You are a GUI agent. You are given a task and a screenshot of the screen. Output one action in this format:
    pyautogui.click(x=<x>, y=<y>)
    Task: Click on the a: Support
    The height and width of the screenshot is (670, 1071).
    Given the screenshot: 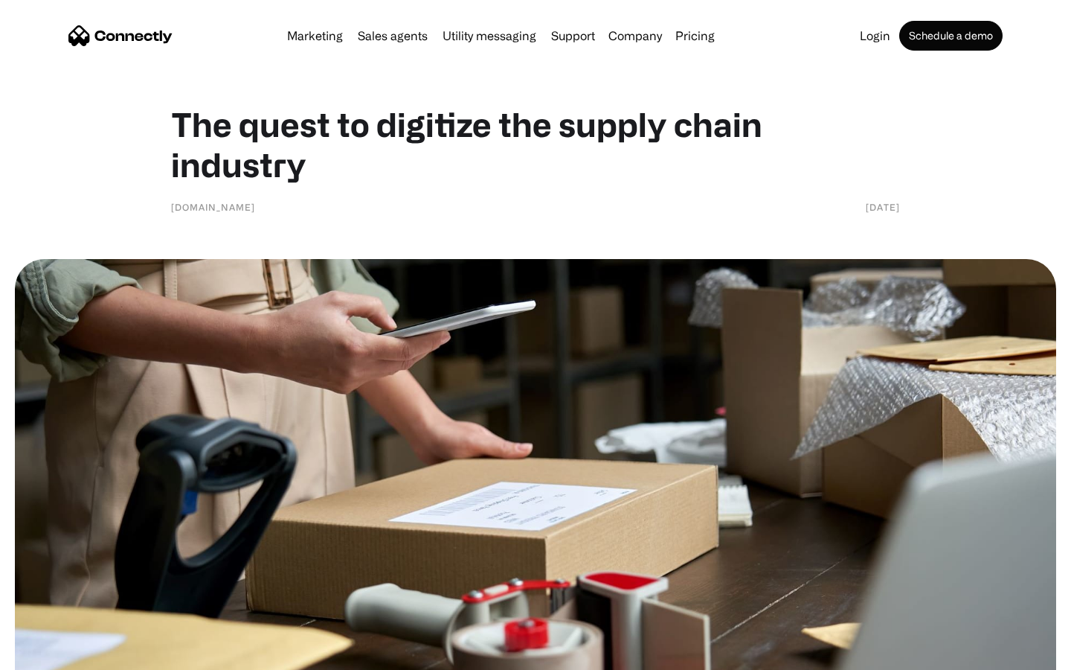 What is the action you would take?
    pyautogui.click(x=573, y=36)
    